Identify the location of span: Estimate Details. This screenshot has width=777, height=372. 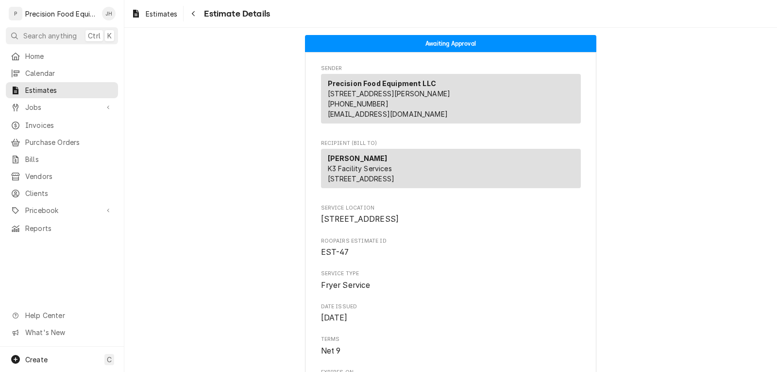
(236, 14).